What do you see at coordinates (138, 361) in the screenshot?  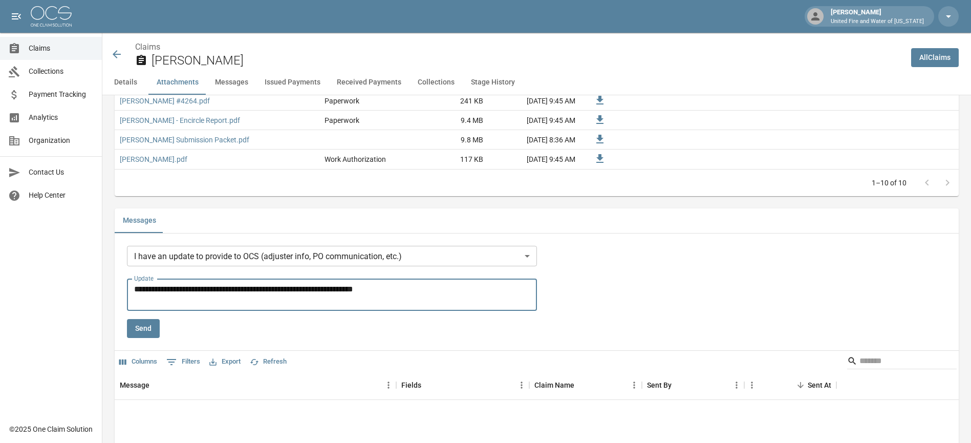 I see `button: Select columns` at bounding box center [138, 361].